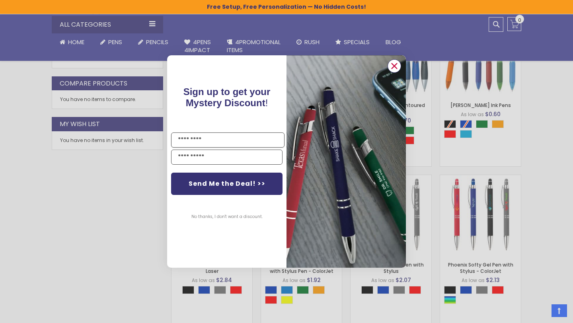  What do you see at coordinates (227, 184) in the screenshot?
I see `button: Send Me the Deal! >>` at bounding box center [227, 184].